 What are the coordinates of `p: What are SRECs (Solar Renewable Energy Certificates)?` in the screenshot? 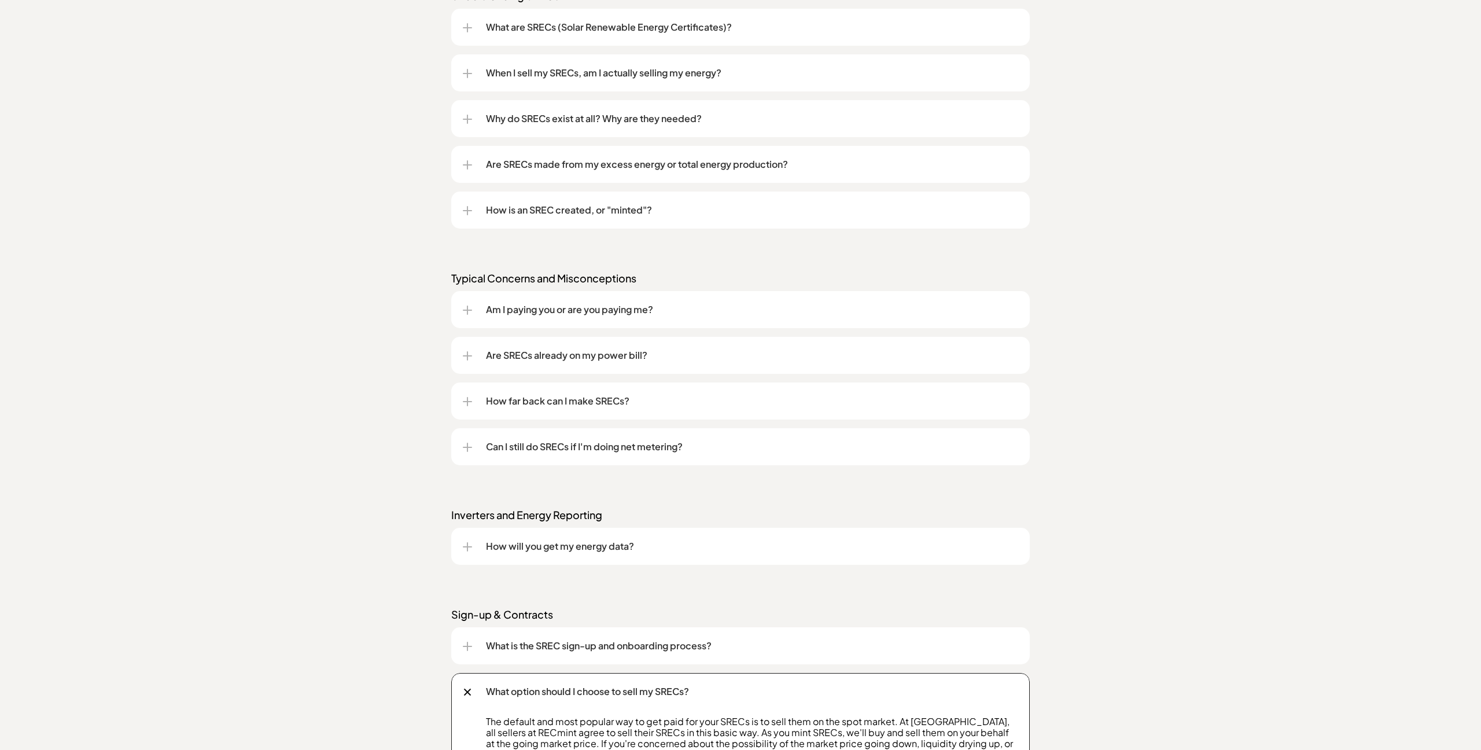 It's located at (752, 27).